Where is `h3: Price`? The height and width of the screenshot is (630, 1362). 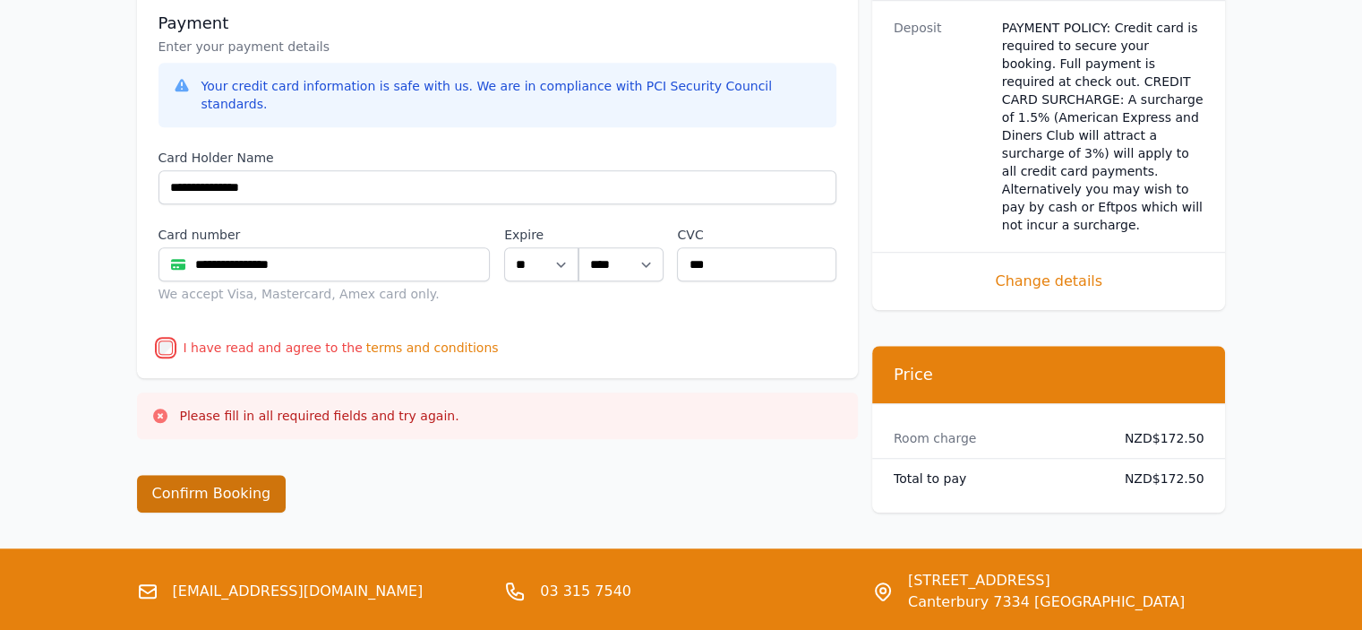
h3: Price is located at coordinates (1049, 374).